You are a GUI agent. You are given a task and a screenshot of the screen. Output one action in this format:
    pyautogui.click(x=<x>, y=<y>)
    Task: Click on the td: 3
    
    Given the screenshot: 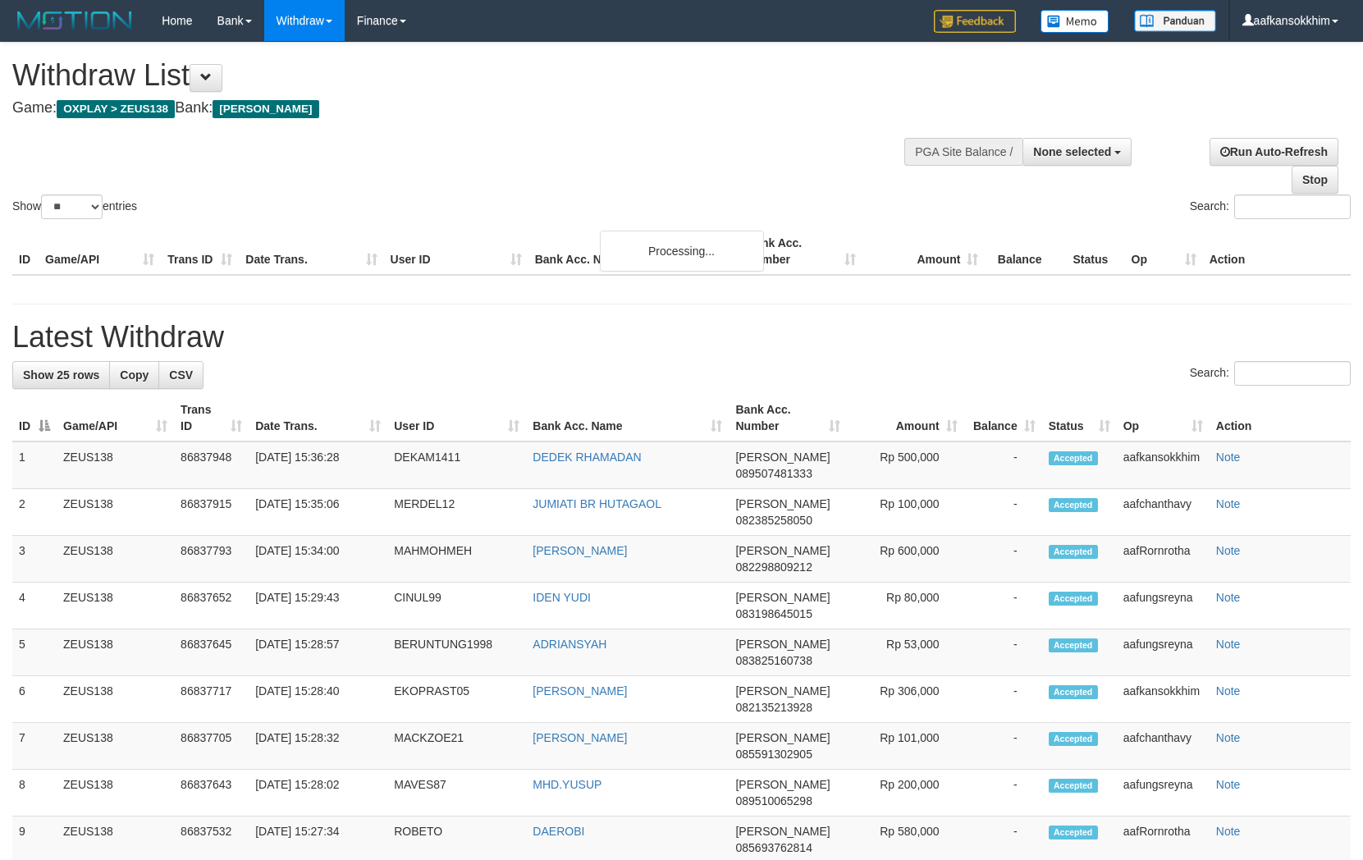 What is the action you would take?
    pyautogui.click(x=34, y=559)
    